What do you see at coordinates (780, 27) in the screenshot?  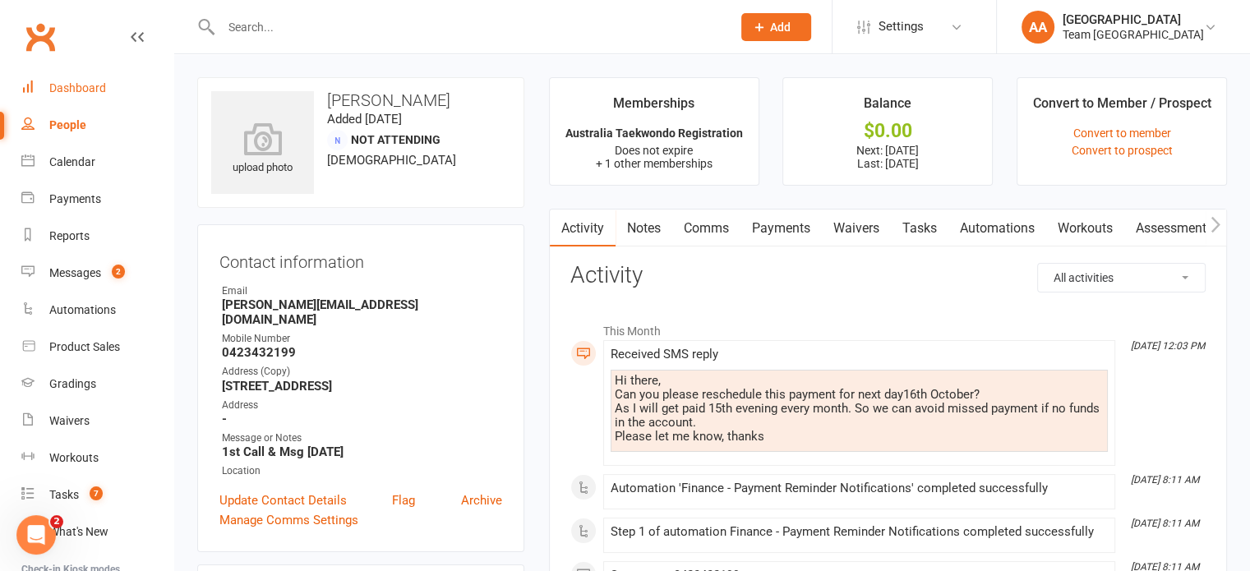 I see `span: Add` at bounding box center [780, 27].